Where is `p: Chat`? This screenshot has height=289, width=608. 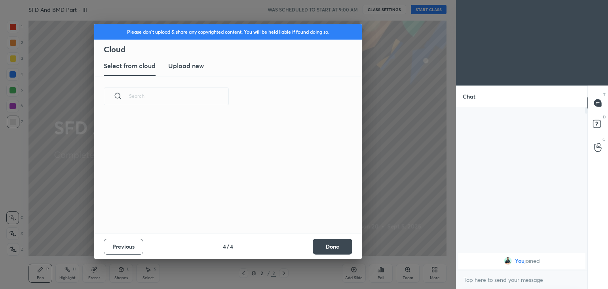
p: Chat is located at coordinates (469, 96).